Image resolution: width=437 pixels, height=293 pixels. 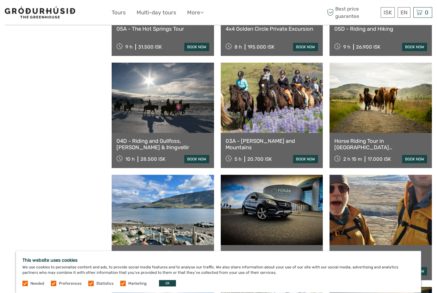 I want to click on a: More, so click(x=195, y=12).